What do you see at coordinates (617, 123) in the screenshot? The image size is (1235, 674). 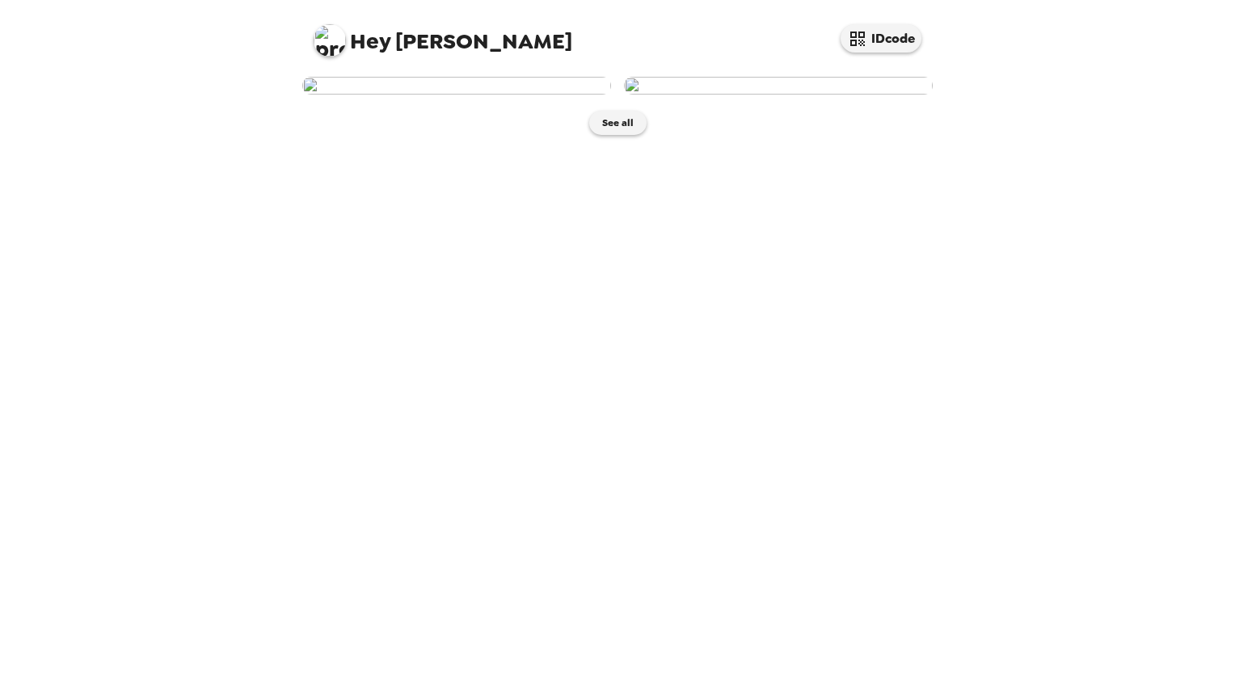 I see `button: See all` at bounding box center [617, 123].